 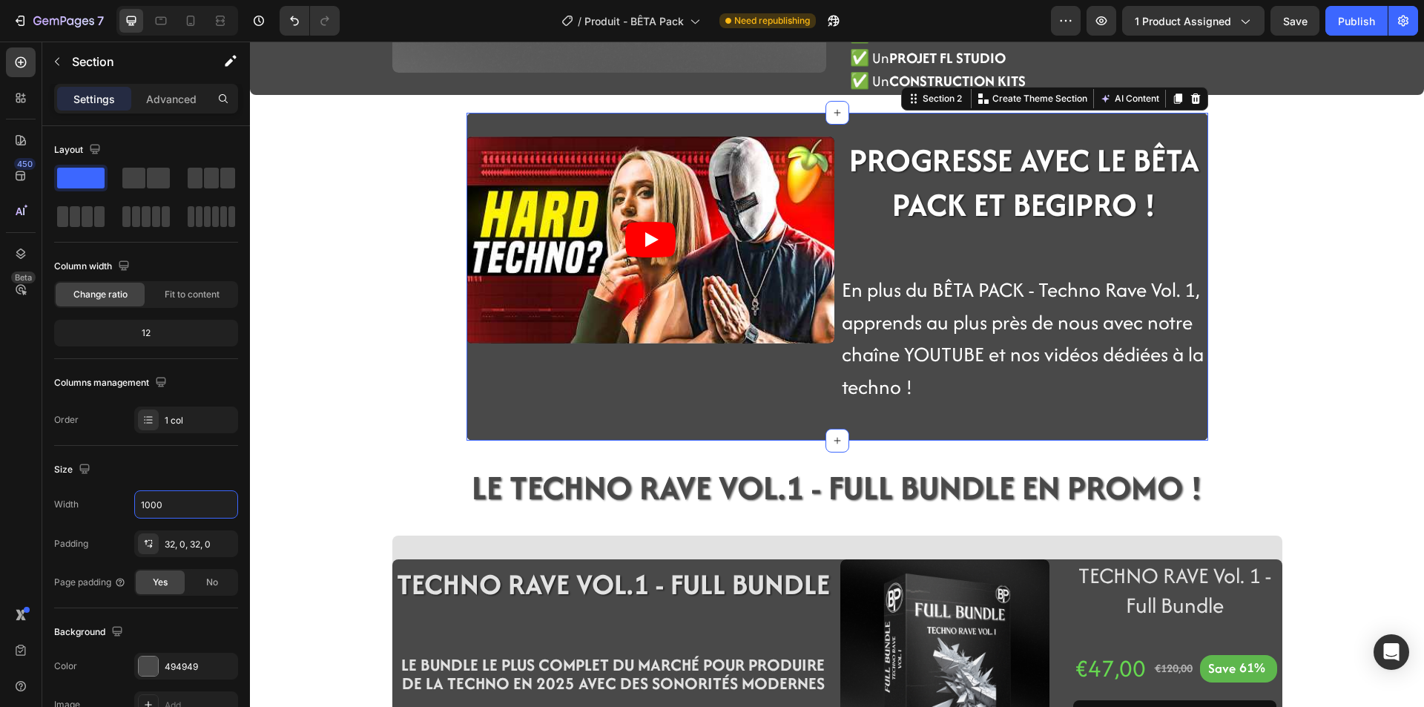 What do you see at coordinates (146, 333) in the screenshot?
I see `div: 12` at bounding box center [146, 333].